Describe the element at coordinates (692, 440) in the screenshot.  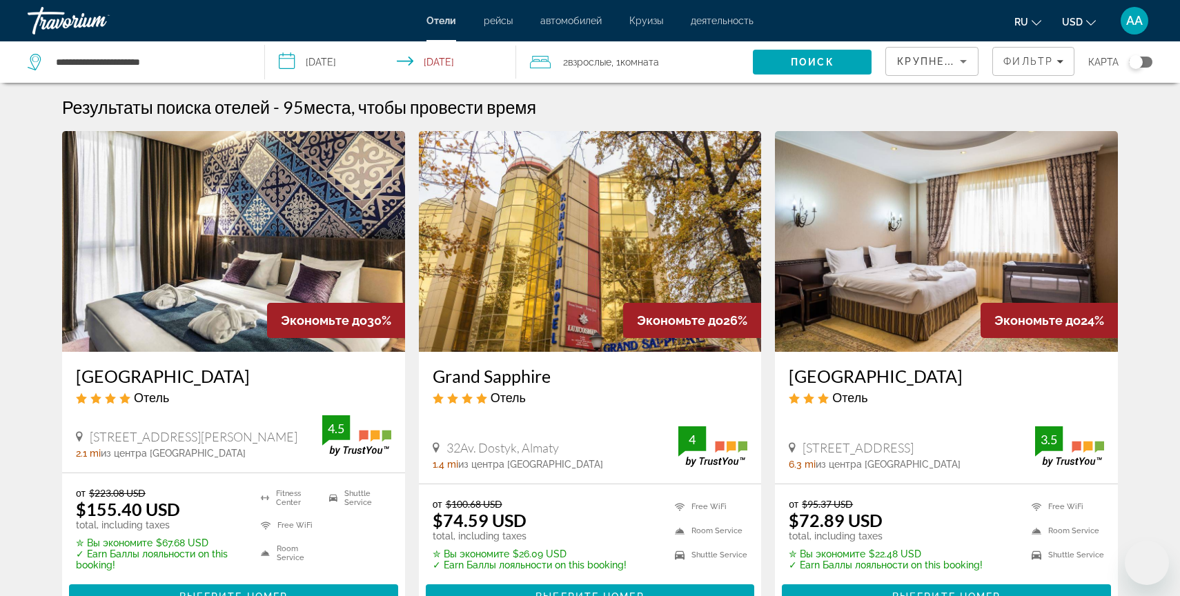
I see `div: 4` at that location.